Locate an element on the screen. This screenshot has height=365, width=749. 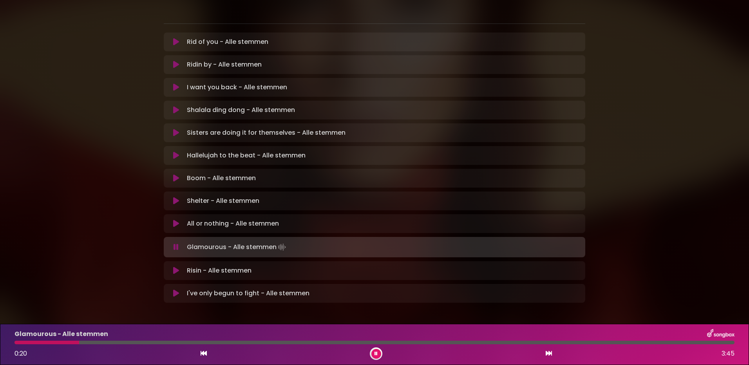
p: I've only begun to fight - Alle stemmen is located at coordinates (248, 294).